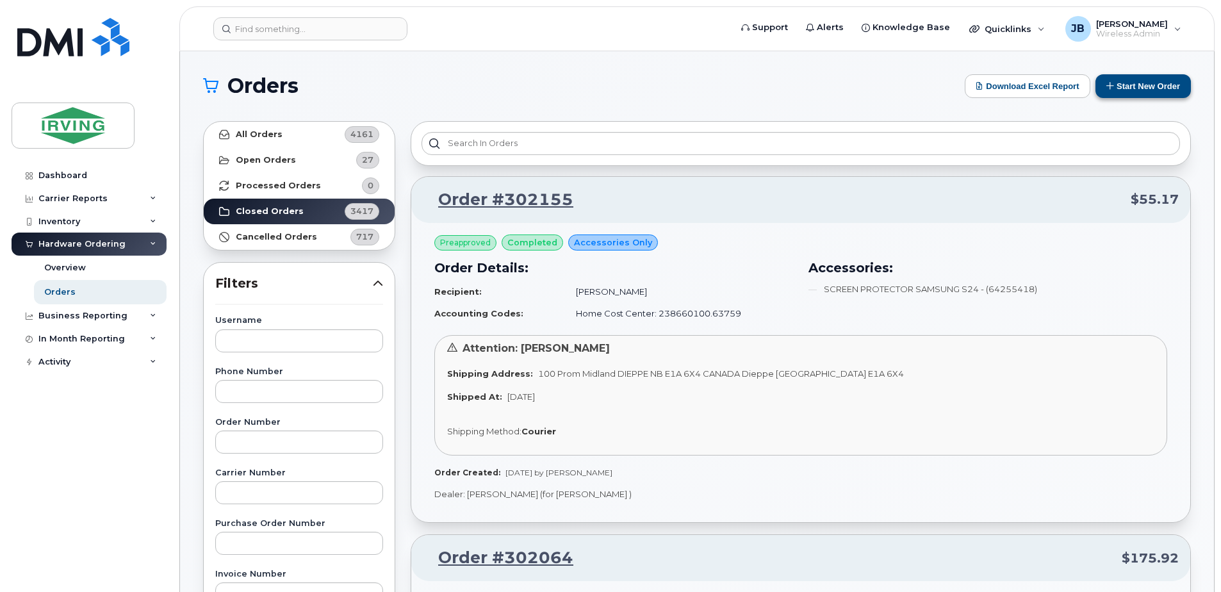 Image resolution: width=1221 pixels, height=592 pixels. What do you see at coordinates (490, 373) in the screenshot?
I see `strong: Shipping Address:` at bounding box center [490, 373].